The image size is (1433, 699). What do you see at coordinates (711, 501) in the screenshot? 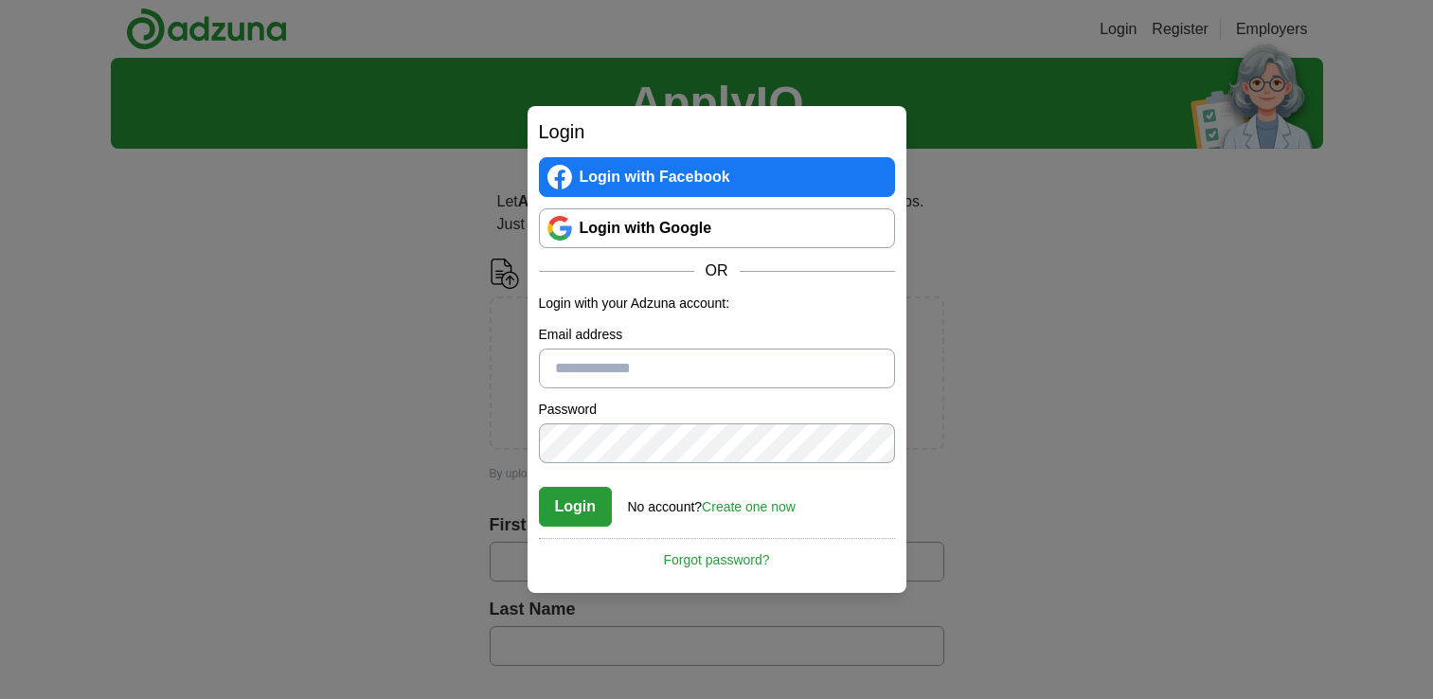
I see `div: No account?` at bounding box center [711, 501].